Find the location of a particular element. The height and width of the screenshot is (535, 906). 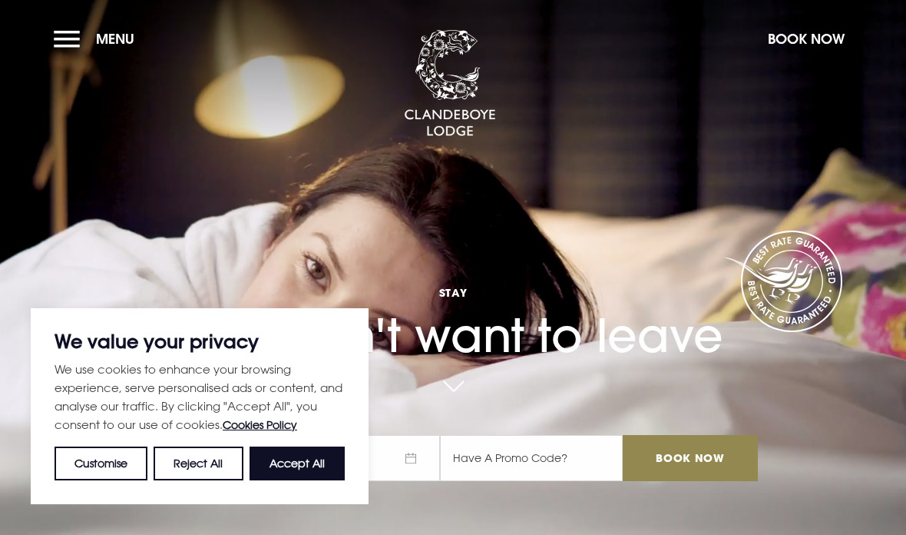

span: Menu is located at coordinates (115, 38).